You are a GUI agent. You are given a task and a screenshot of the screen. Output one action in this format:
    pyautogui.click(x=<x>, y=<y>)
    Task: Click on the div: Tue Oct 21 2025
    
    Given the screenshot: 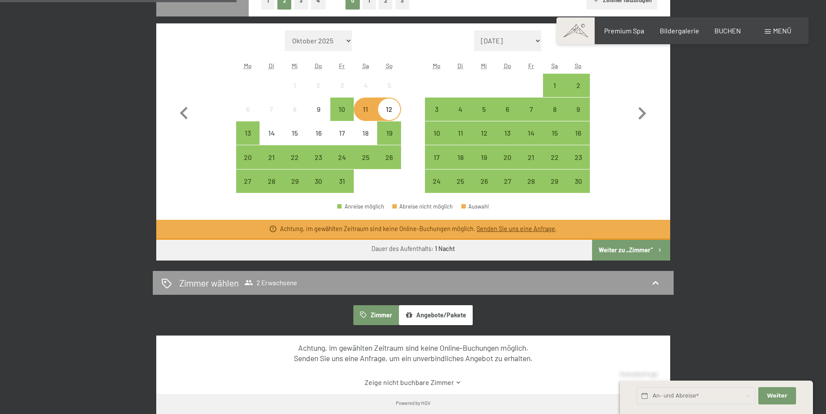 What is the action you would take?
    pyautogui.click(x=271, y=157)
    